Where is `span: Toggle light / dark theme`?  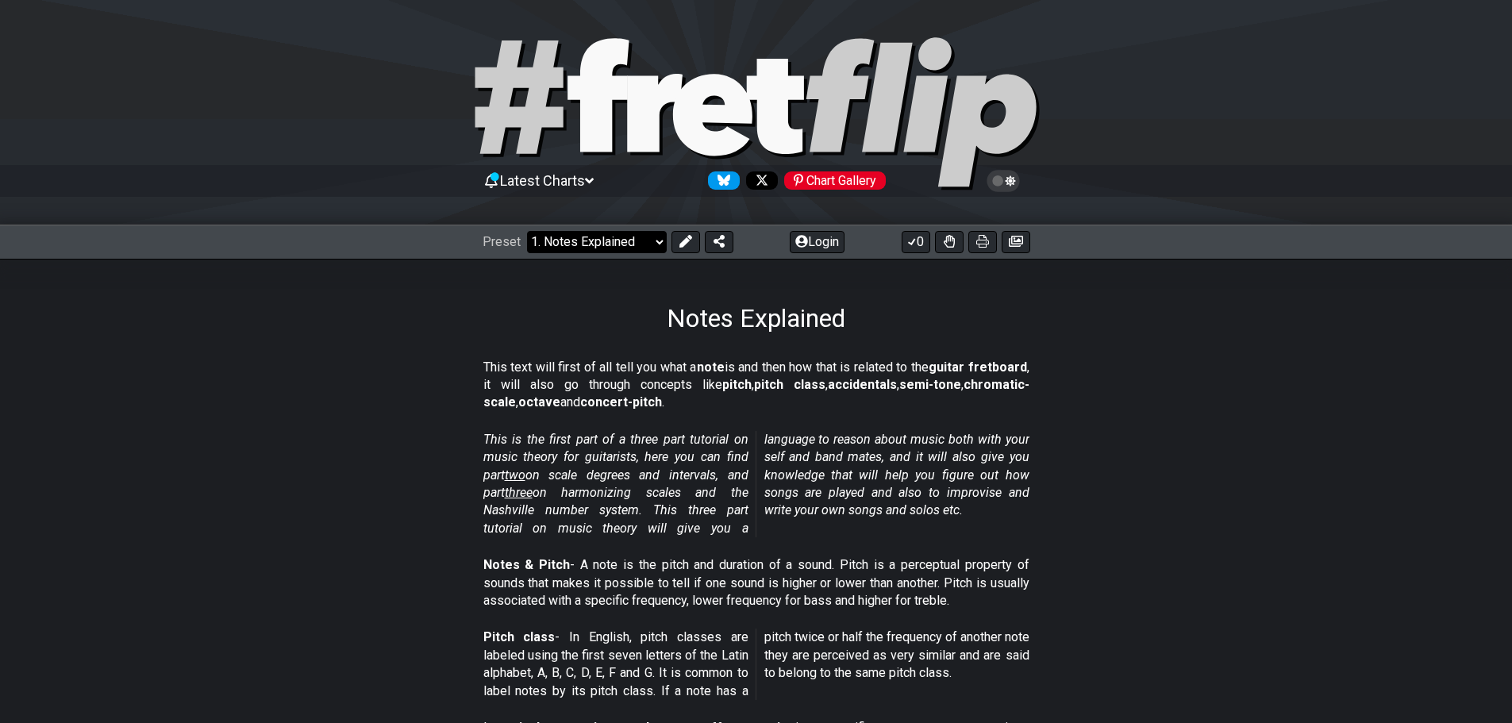
span: Toggle light / dark theme is located at coordinates (1003, 181).